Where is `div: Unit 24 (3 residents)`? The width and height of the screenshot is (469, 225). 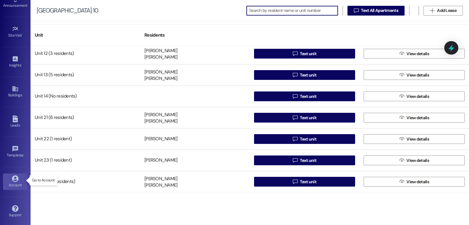 div: Unit 24 (3 residents) is located at coordinates (85, 182).